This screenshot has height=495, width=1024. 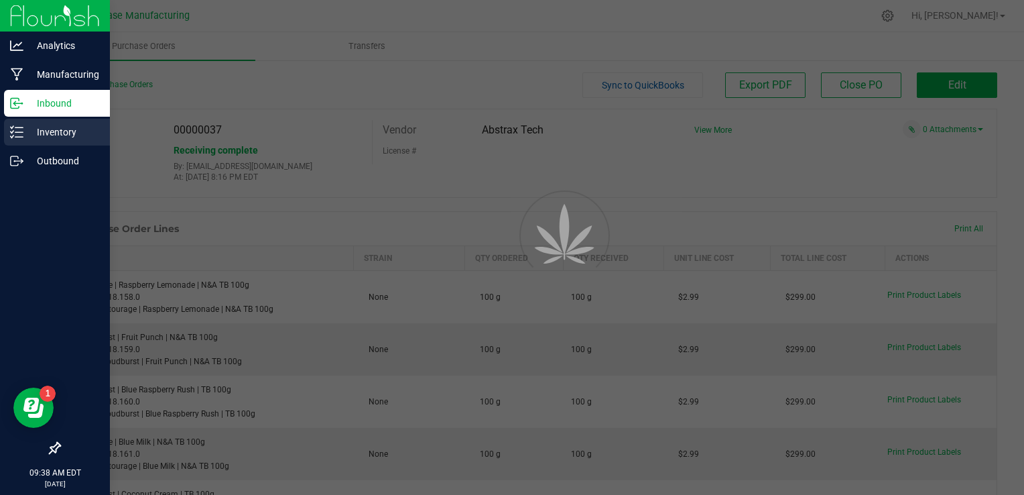 I want to click on inline-svg: Manufacturing, so click(x=17, y=74).